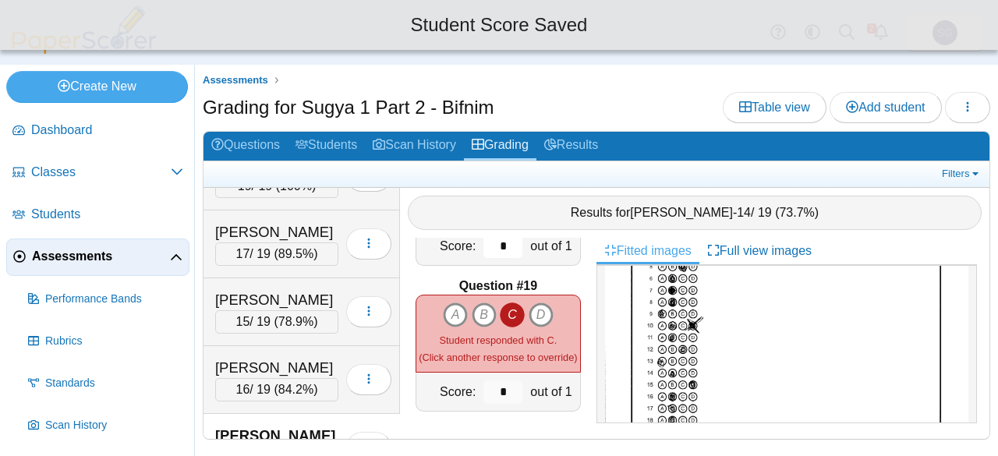  Describe the element at coordinates (114, 426) in the screenshot. I see `span: Scan History` at that location.